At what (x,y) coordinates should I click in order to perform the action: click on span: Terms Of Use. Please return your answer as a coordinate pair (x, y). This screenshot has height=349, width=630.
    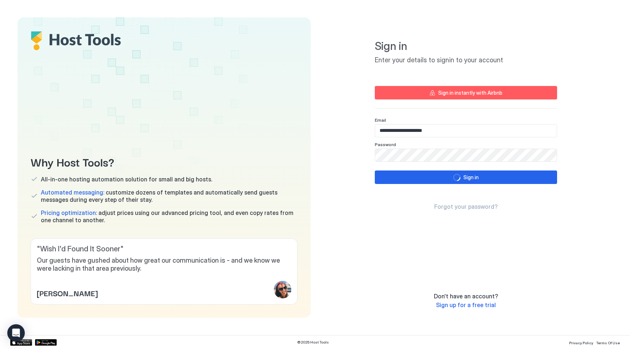
    Looking at the image, I should click on (608, 343).